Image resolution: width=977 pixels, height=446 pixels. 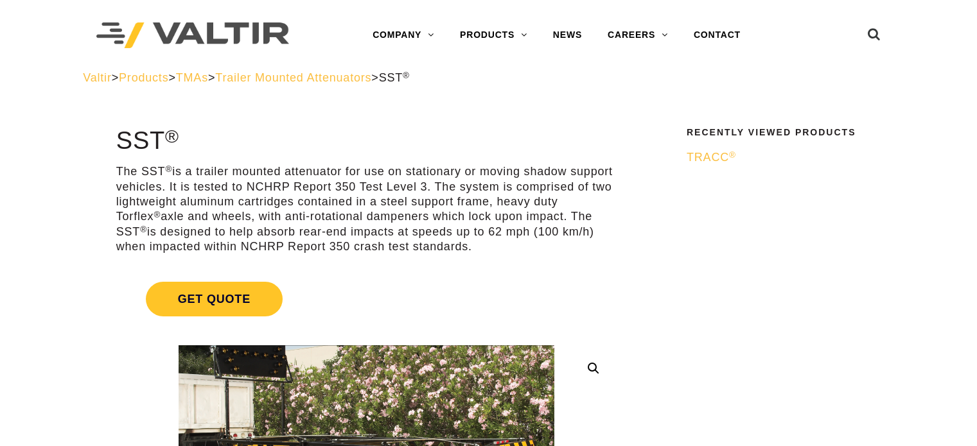 What do you see at coordinates (293, 78) in the screenshot?
I see `span: Trailer Mounted Attenuators` at bounding box center [293, 78].